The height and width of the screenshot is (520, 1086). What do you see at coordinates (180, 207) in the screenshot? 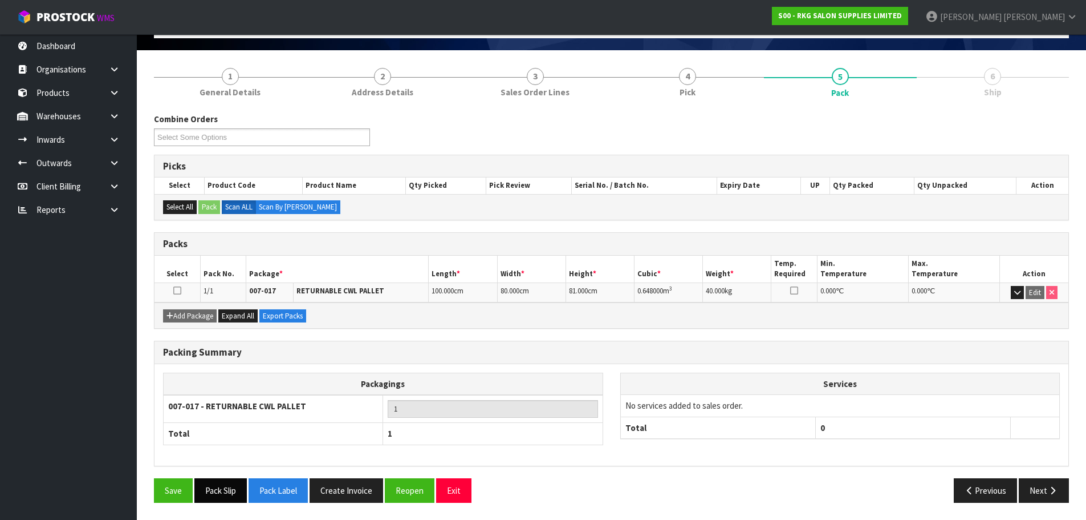
I see `button: Select All` at bounding box center [180, 207].